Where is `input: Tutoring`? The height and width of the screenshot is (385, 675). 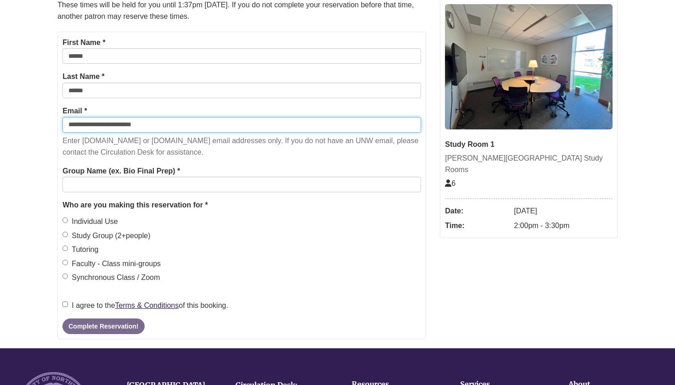 input: Tutoring is located at coordinates (65, 248).